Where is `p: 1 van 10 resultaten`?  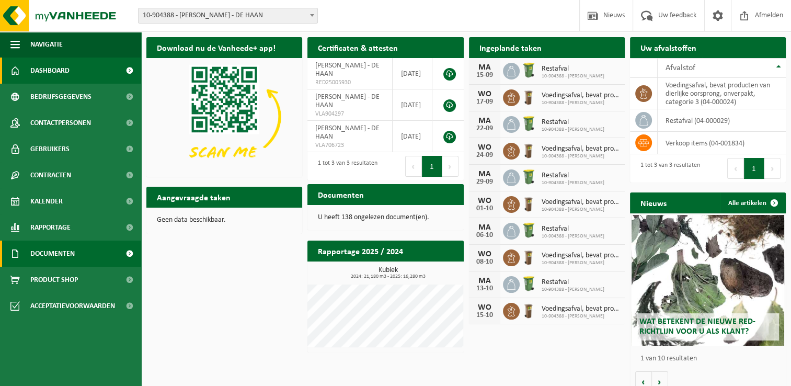 p: 1 van 10 resultaten is located at coordinates (710, 359).